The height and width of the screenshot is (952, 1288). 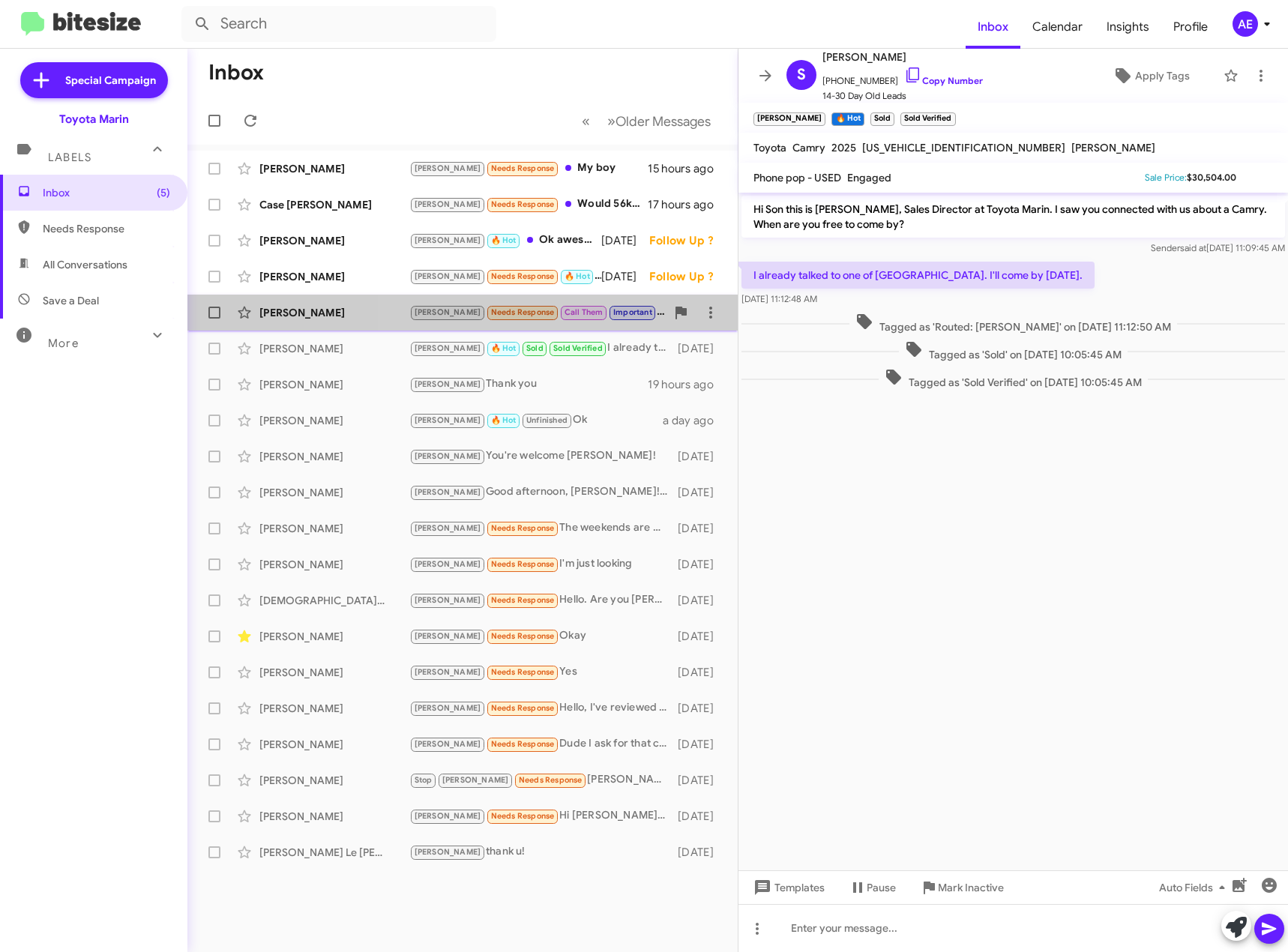 I want to click on span: Pause, so click(x=881, y=888).